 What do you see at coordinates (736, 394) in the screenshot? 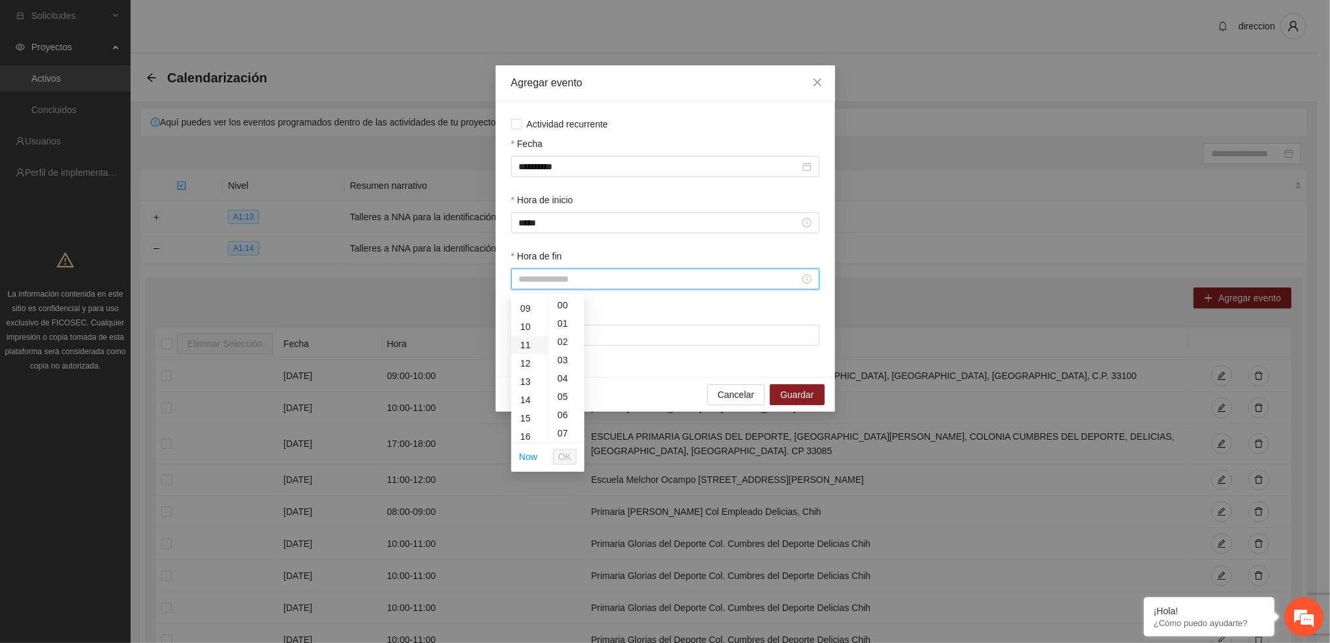
I see `span: Cancelar` at bounding box center [736, 394].